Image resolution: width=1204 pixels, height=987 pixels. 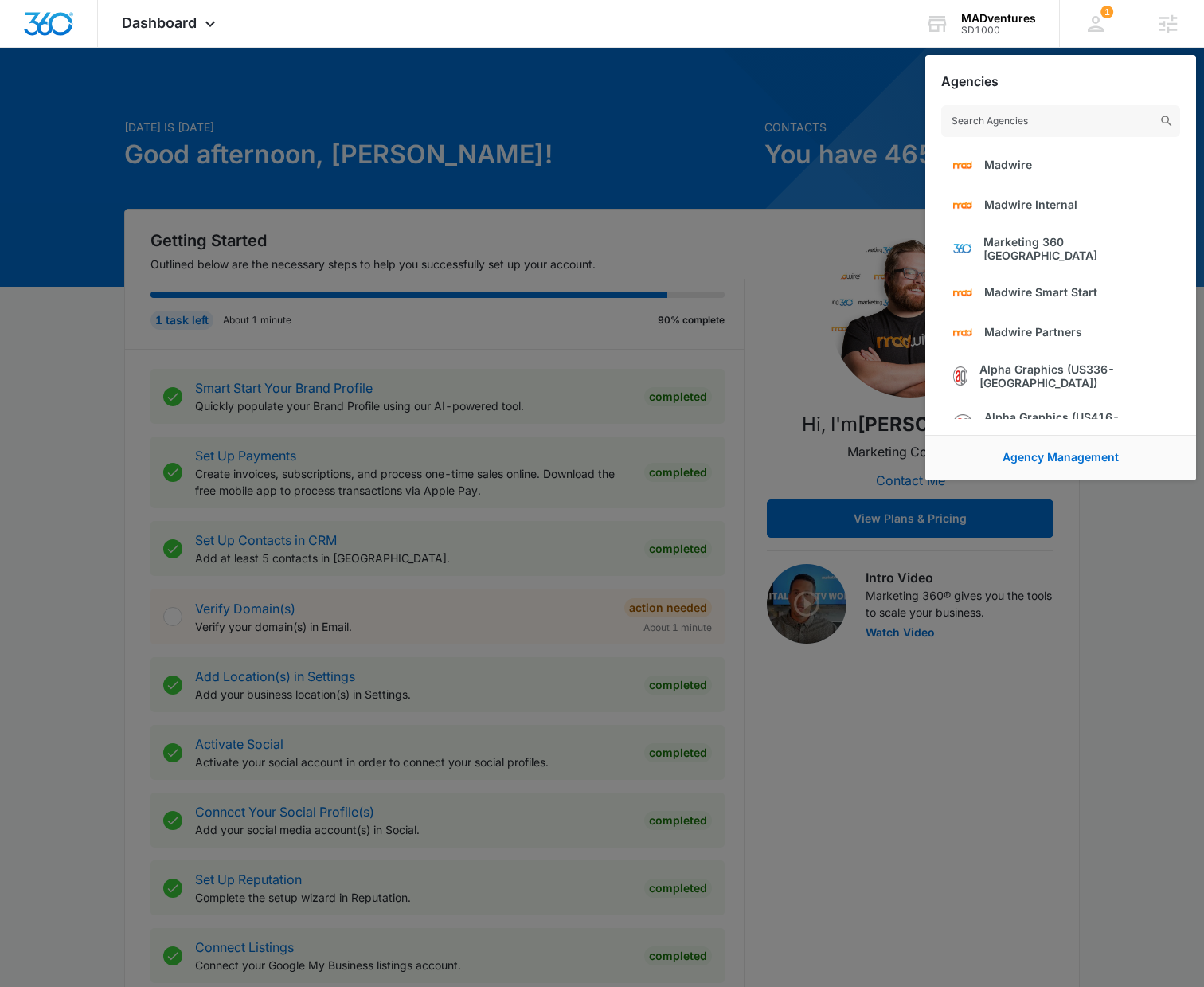 I want to click on input: Search Agencies, so click(x=1061, y=121).